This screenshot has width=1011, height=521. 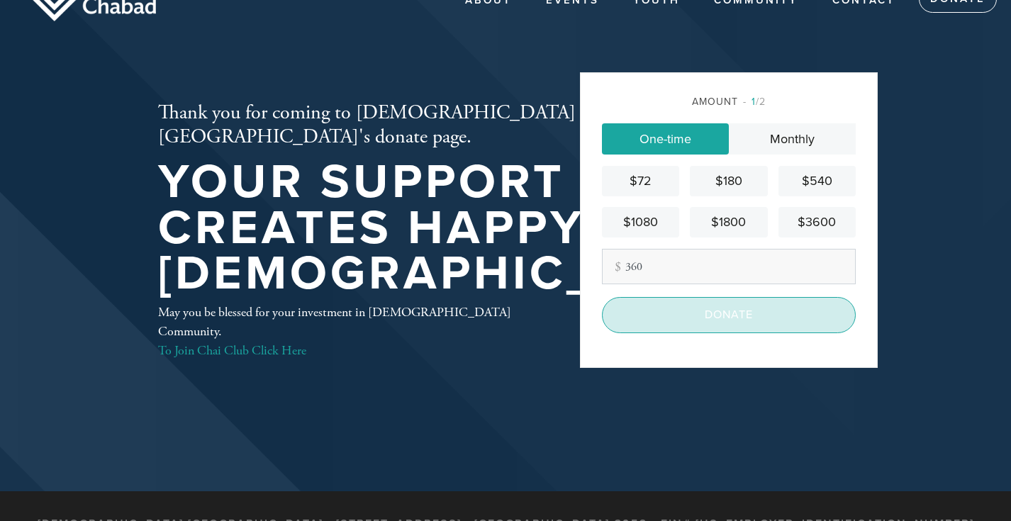 What do you see at coordinates (728, 222) in the screenshot?
I see `div: $1800` at bounding box center [728, 222].